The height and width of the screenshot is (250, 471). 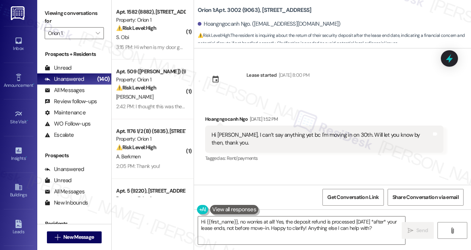 I want to click on div: Lease started, so click(x=262, y=75).